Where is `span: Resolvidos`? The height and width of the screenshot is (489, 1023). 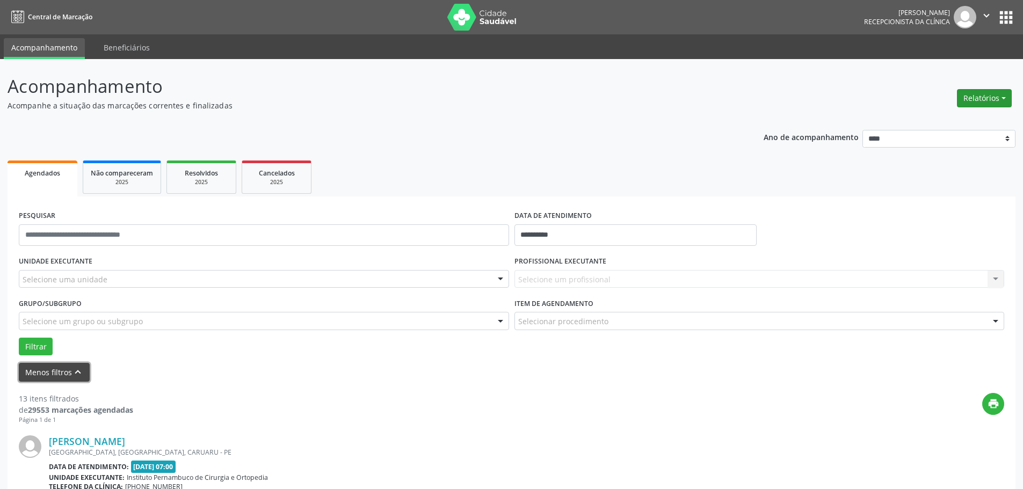 span: Resolvidos is located at coordinates (201, 173).